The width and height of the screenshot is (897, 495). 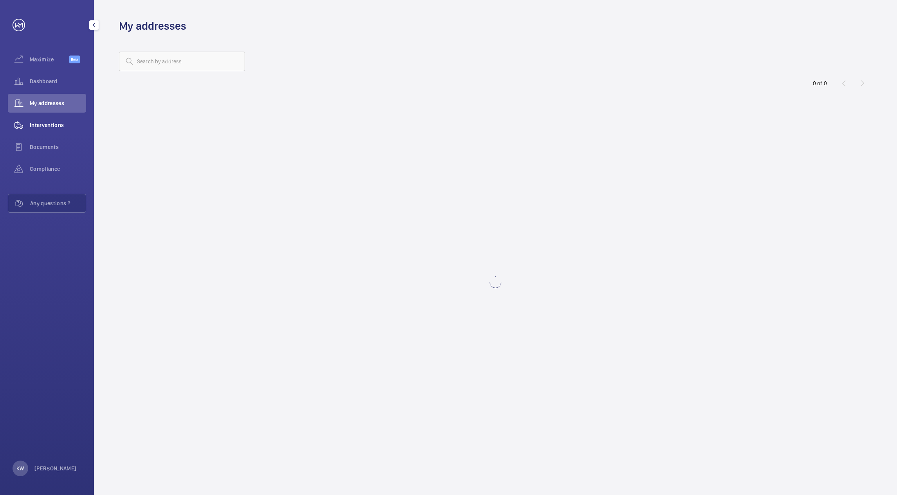 What do you see at coordinates (58, 81) in the screenshot?
I see `span: Dashboard` at bounding box center [58, 81].